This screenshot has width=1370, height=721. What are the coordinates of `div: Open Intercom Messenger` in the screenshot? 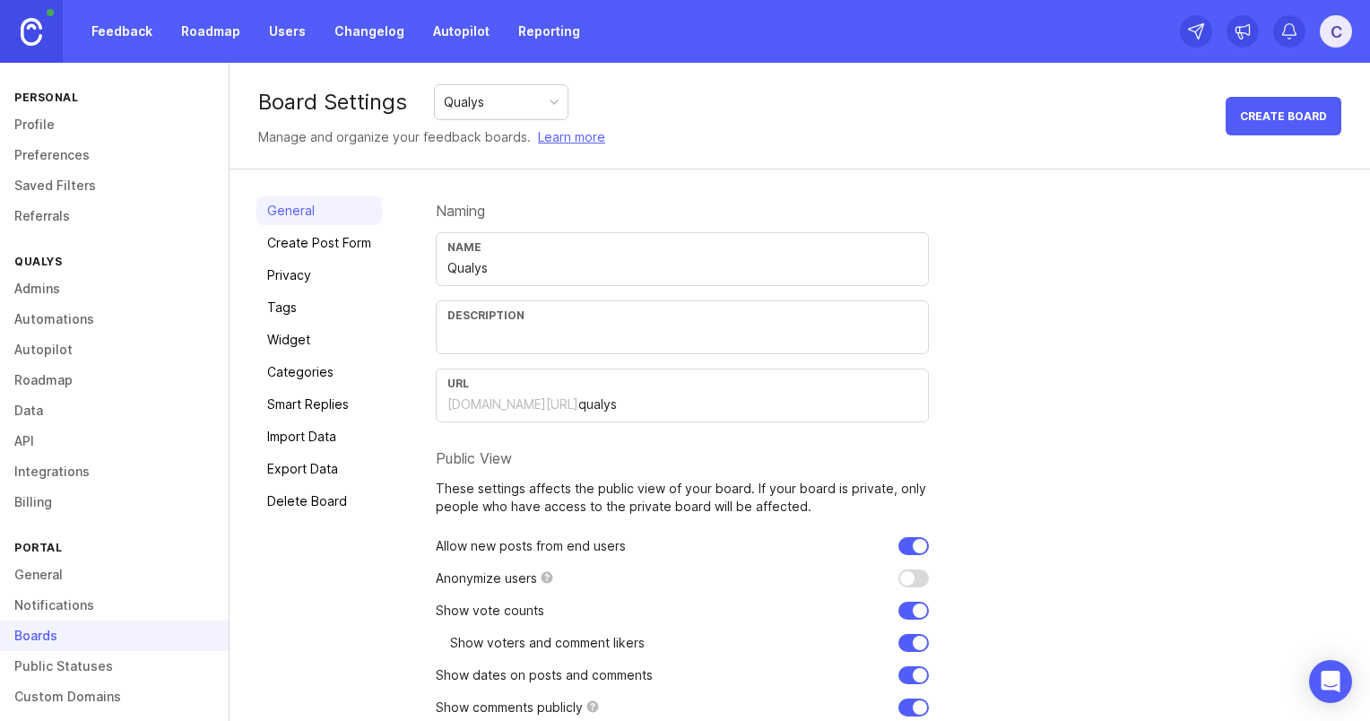 It's located at (1331, 682).